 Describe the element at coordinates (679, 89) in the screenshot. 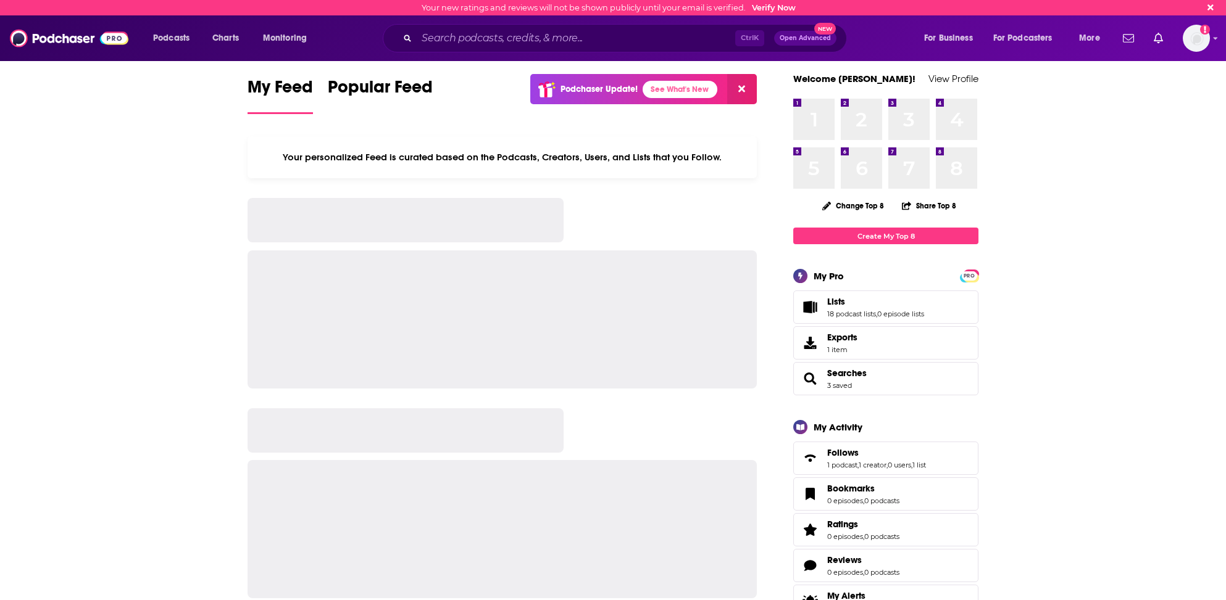

I see `a: See What's New` at that location.